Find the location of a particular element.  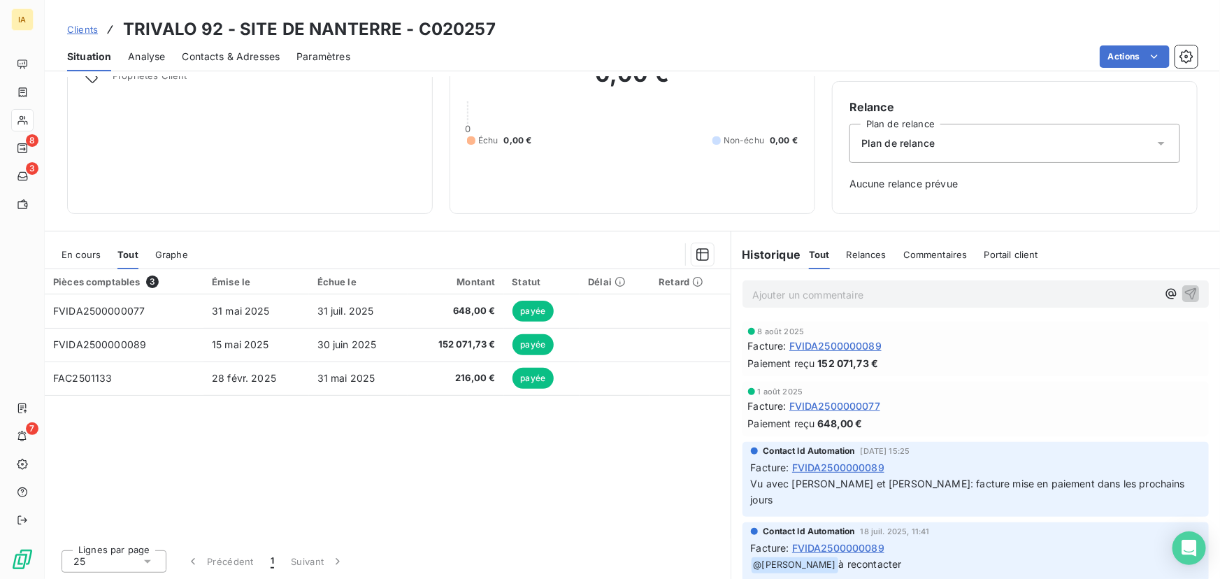

button: Précédent is located at coordinates (220, 562).